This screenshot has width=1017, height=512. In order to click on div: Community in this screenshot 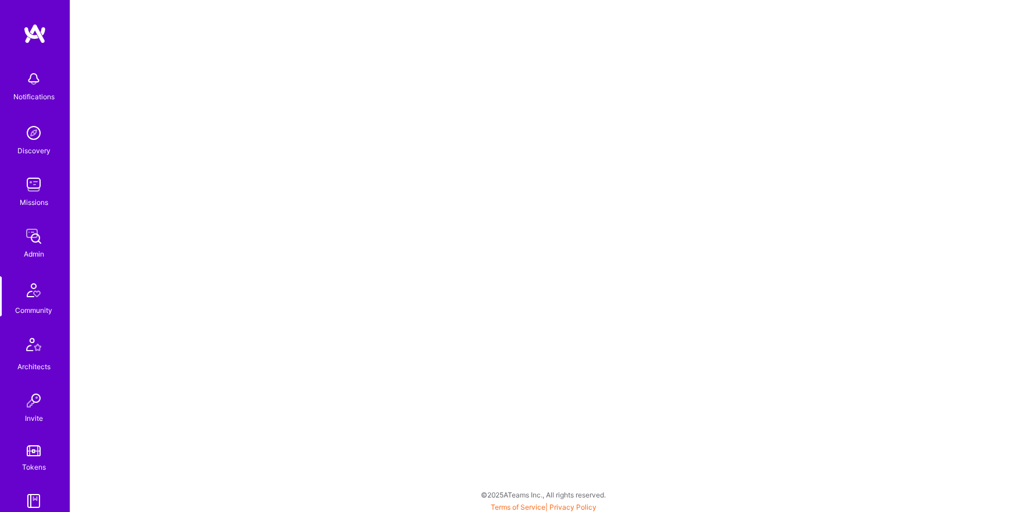, I will do `click(34, 310)`.